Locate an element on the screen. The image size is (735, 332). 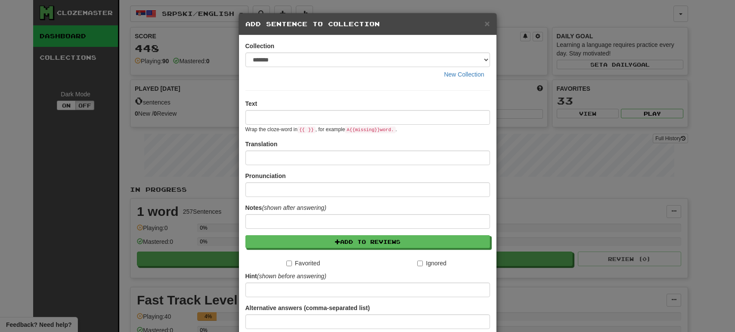
label: Translation is located at coordinates (261, 144).